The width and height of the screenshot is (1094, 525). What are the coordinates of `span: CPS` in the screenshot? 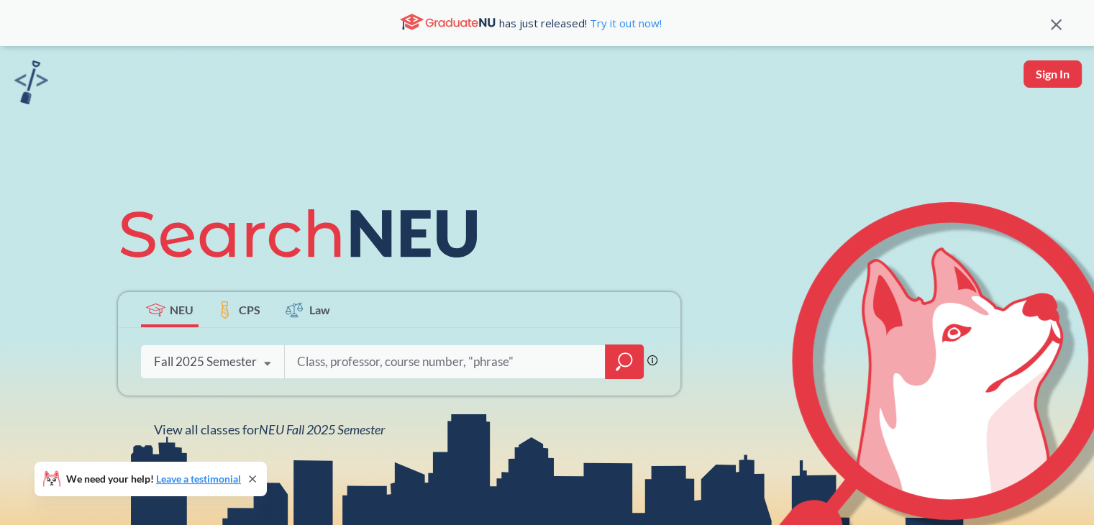 It's located at (250, 309).